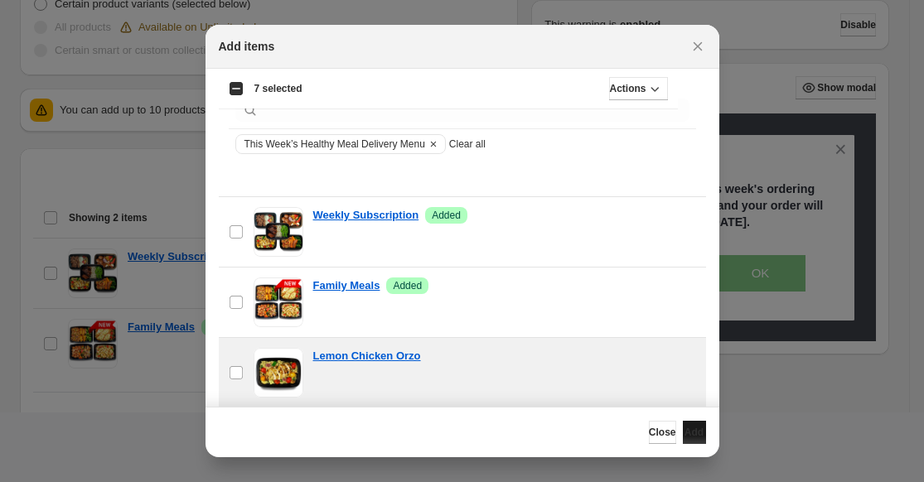  What do you see at coordinates (346, 286) in the screenshot?
I see `a: Family Meals` at bounding box center [346, 286].